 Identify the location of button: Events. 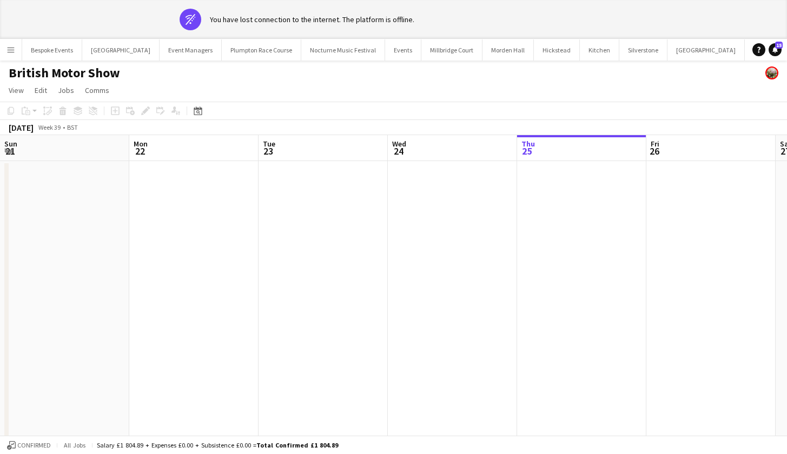
(403, 50).